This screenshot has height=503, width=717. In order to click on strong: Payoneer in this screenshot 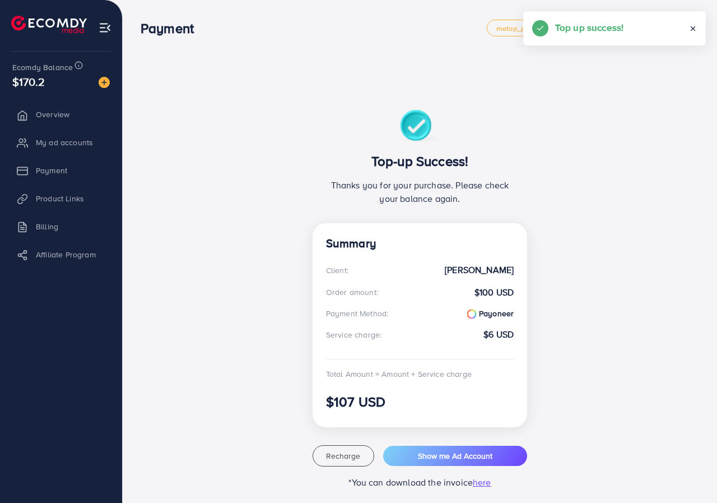, I will do `click(491, 313)`.